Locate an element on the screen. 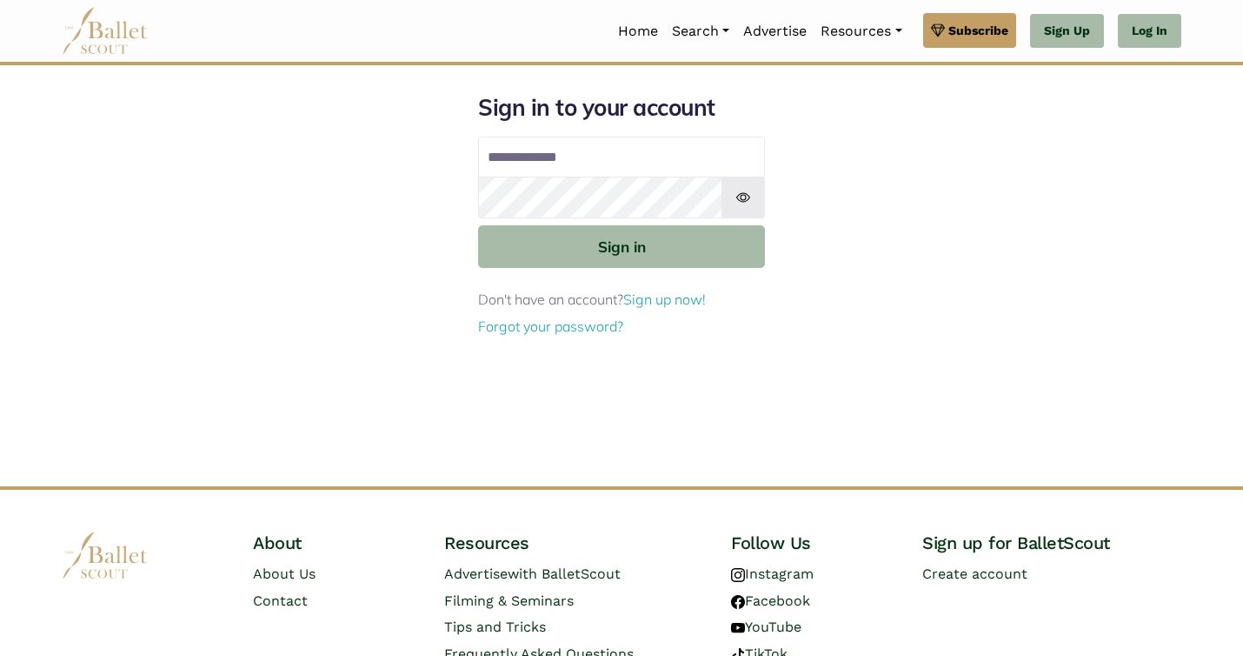 Image resolution: width=1243 pixels, height=656 pixels. img: facebook logo is located at coordinates (738, 602).